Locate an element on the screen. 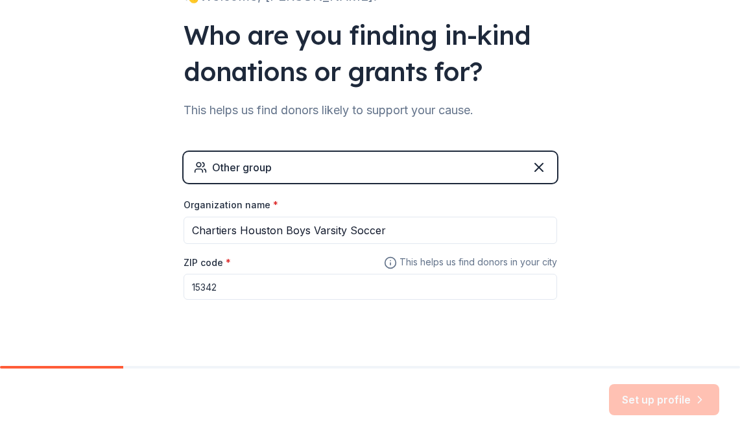 The height and width of the screenshot is (436, 740). input: 12345 (U.S. only) is located at coordinates (370, 287).